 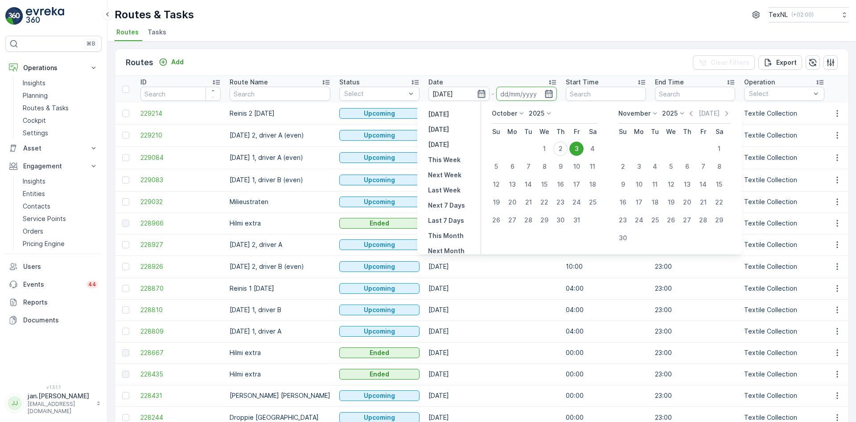 I want to click on span: v 1.51.1, so click(x=54, y=387).